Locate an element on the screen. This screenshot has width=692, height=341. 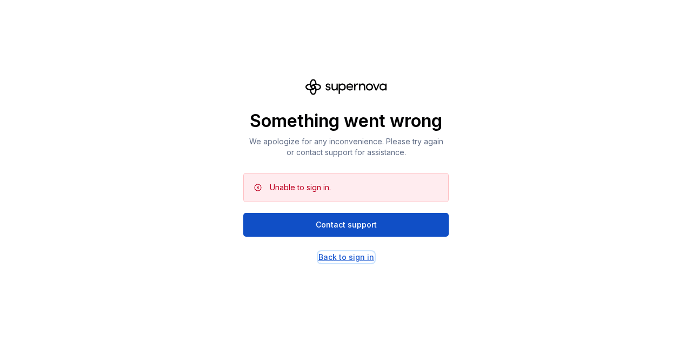
p: Something went wrong is located at coordinates (346, 121).